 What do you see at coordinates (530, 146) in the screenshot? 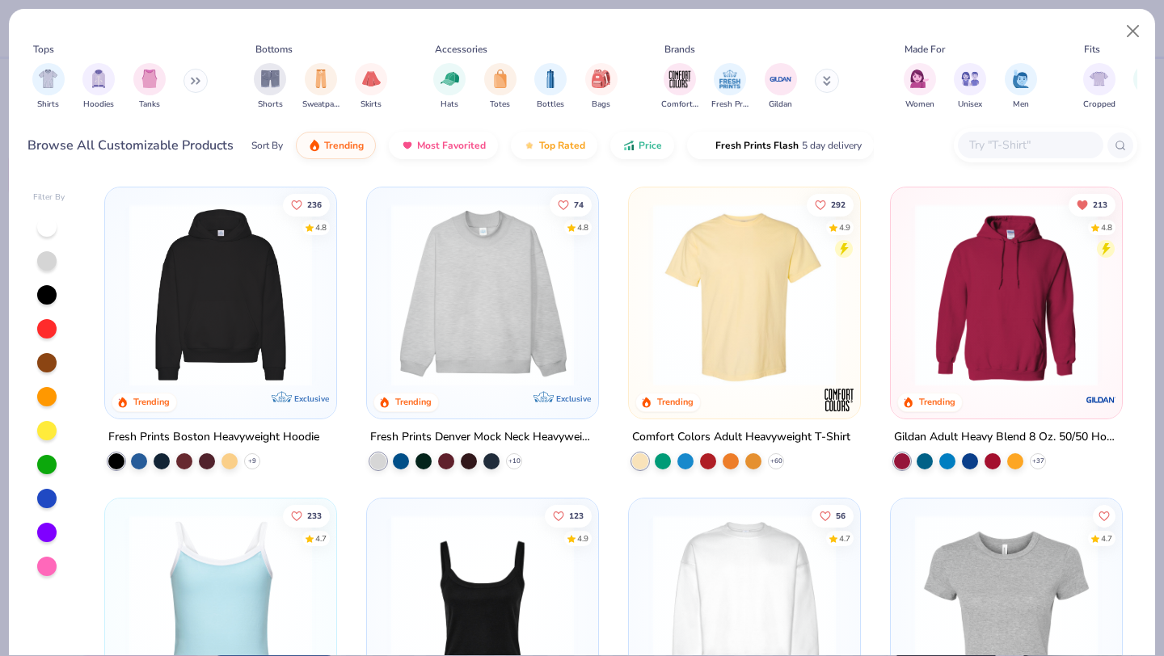
I see `img: TopRated.gif` at bounding box center [530, 146].